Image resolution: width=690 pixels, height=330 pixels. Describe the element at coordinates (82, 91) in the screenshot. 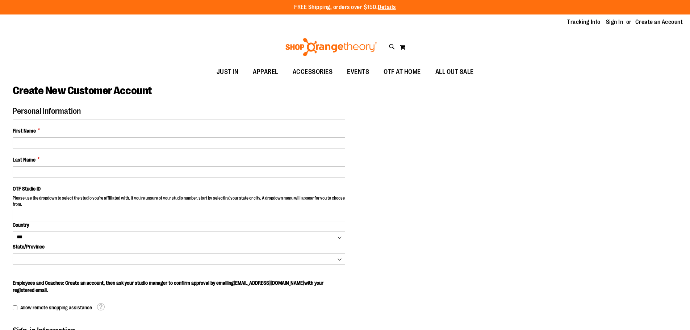

I see `span: Create New Customer Account` at that location.